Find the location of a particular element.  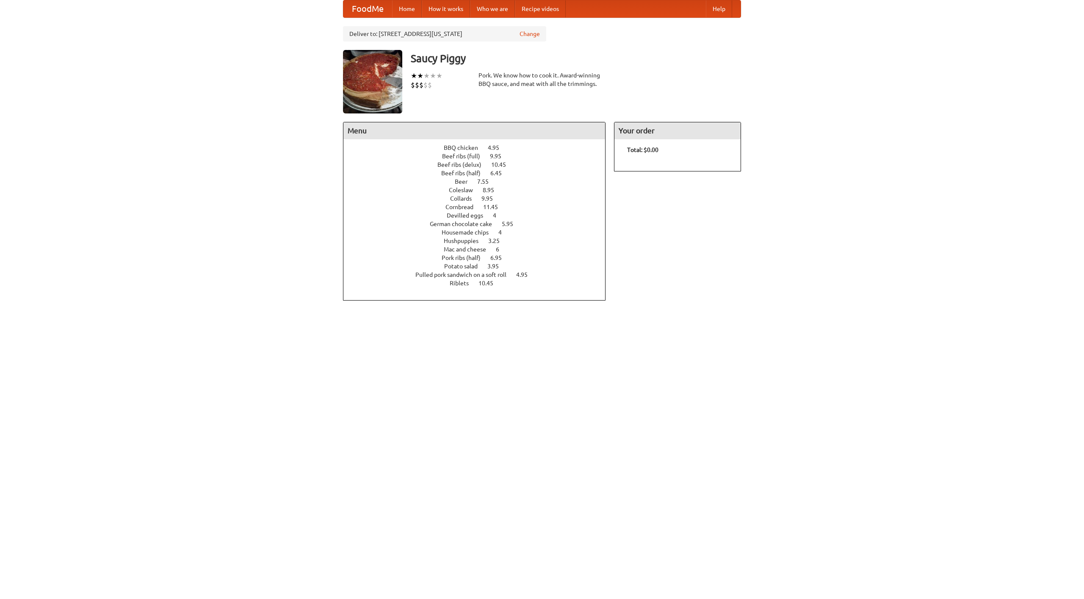

a: Riblets 10.45 is located at coordinates (479, 283).